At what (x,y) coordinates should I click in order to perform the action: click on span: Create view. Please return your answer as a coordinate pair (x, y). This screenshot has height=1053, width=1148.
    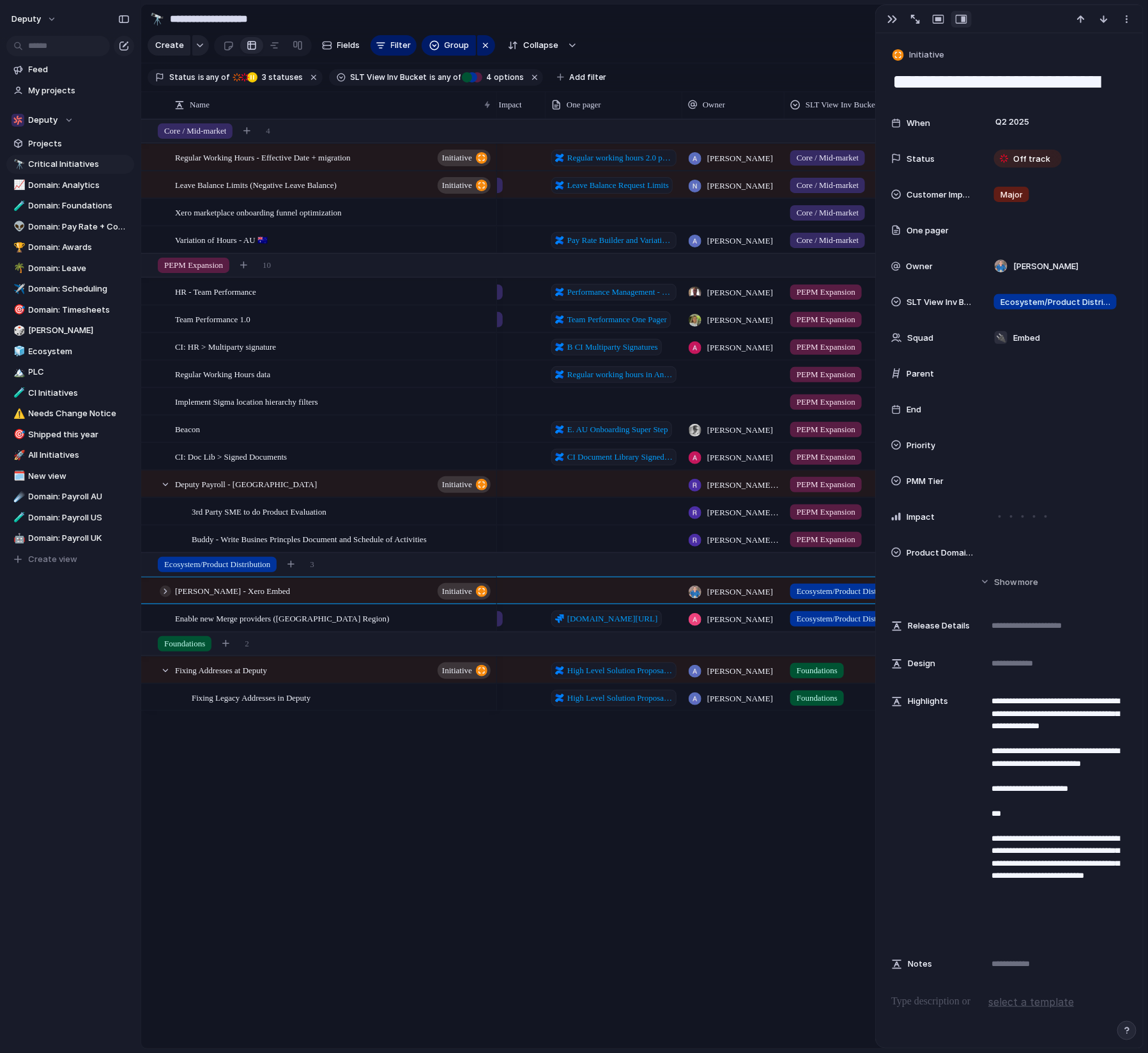
    Looking at the image, I should click on (53, 560).